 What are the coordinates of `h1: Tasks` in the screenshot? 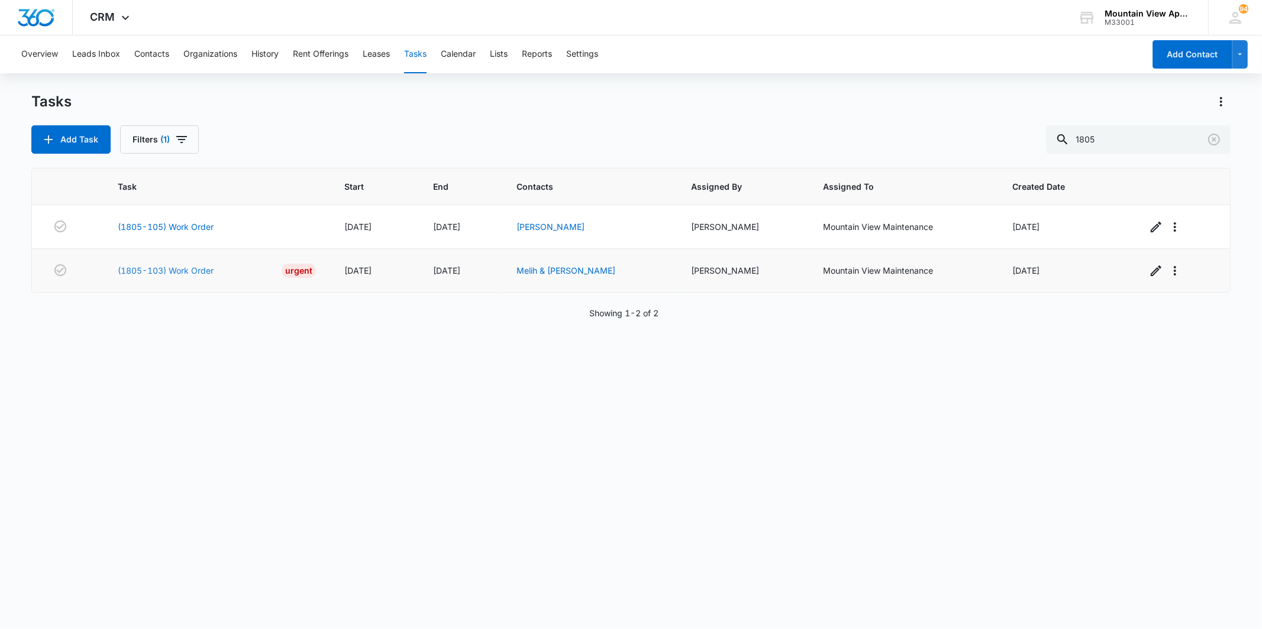 It's located at (51, 102).